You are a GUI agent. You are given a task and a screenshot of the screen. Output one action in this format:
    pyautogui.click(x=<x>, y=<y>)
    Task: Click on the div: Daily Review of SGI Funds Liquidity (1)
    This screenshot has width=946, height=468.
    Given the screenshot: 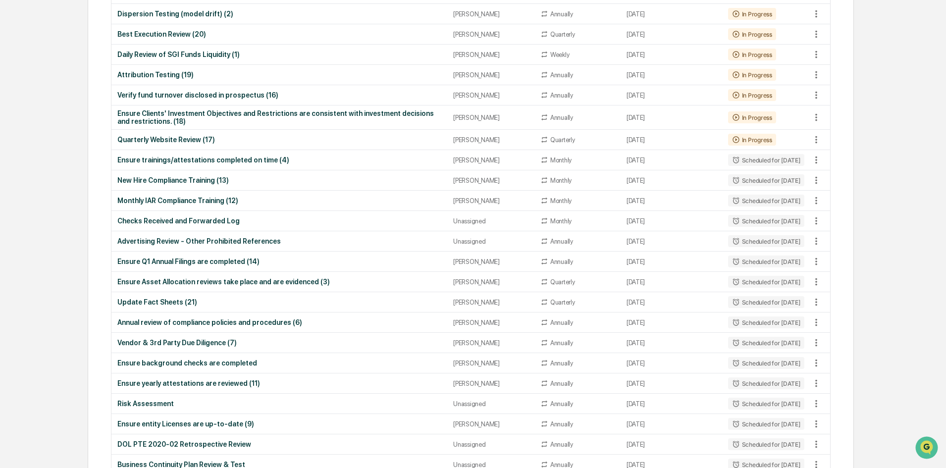 What is the action you would take?
    pyautogui.click(x=279, y=54)
    